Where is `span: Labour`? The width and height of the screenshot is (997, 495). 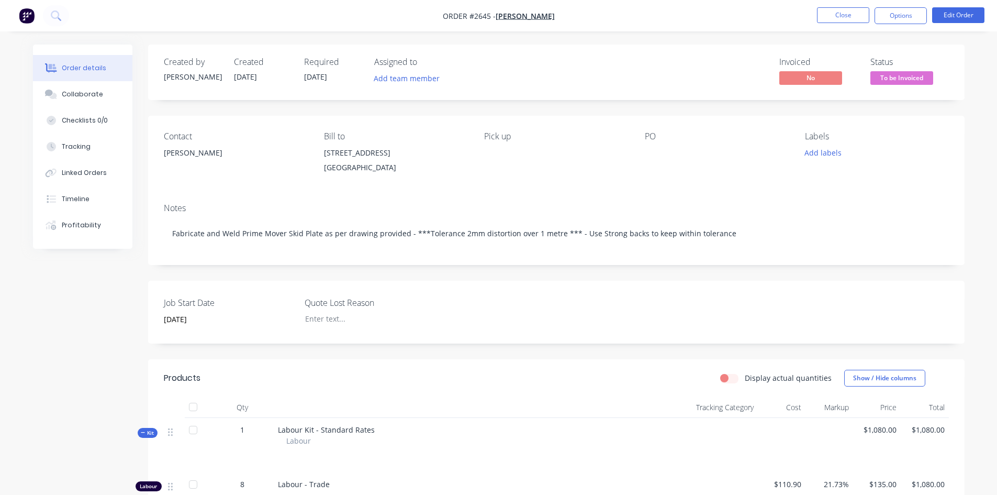 span: Labour is located at coordinates (298, 440).